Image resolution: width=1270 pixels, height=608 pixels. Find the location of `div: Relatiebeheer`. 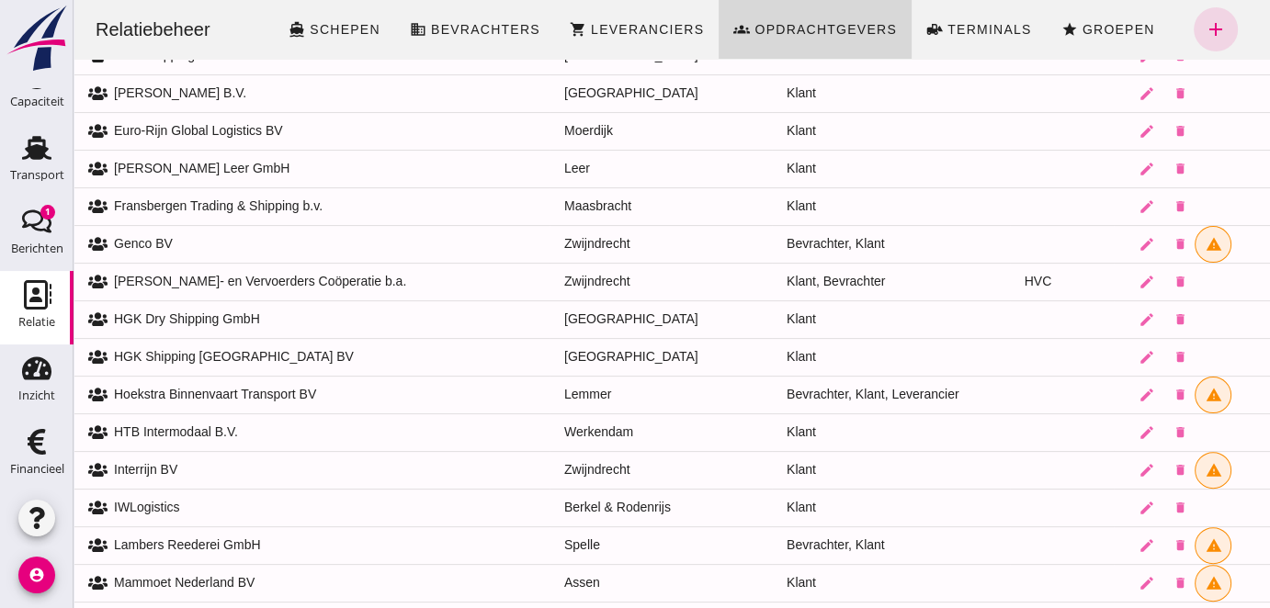

div: Relatiebeheer is located at coordinates (79, 29).